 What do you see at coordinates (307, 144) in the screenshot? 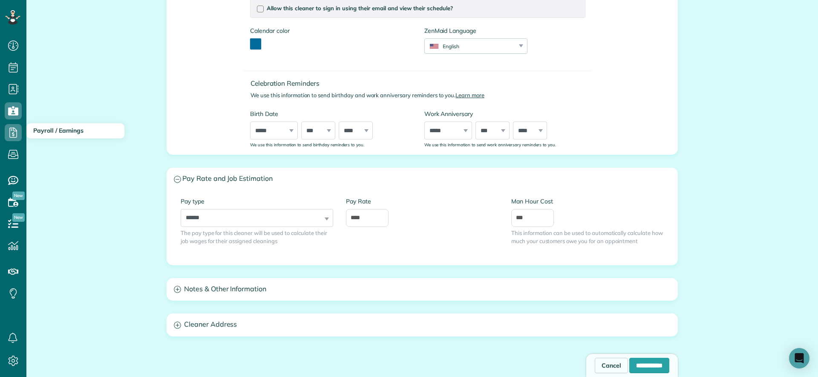
I see `sub: We use this information to send birthday reminders to you.` at bounding box center [307, 144].